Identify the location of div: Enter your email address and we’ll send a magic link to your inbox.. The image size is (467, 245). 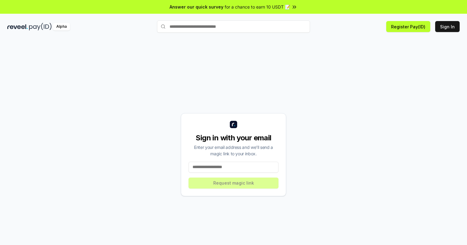
(233, 151).